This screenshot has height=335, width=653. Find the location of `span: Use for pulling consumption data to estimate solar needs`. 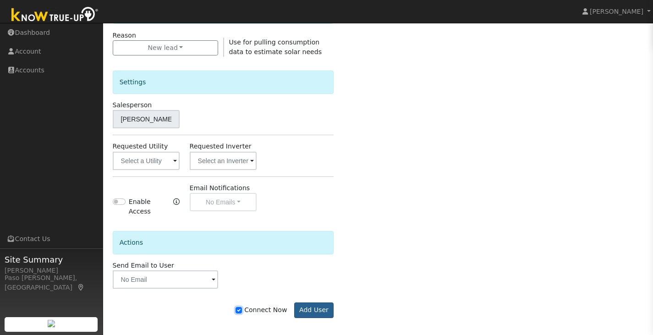

span: Use for pulling consumption data to estimate solar needs is located at coordinates (275, 47).